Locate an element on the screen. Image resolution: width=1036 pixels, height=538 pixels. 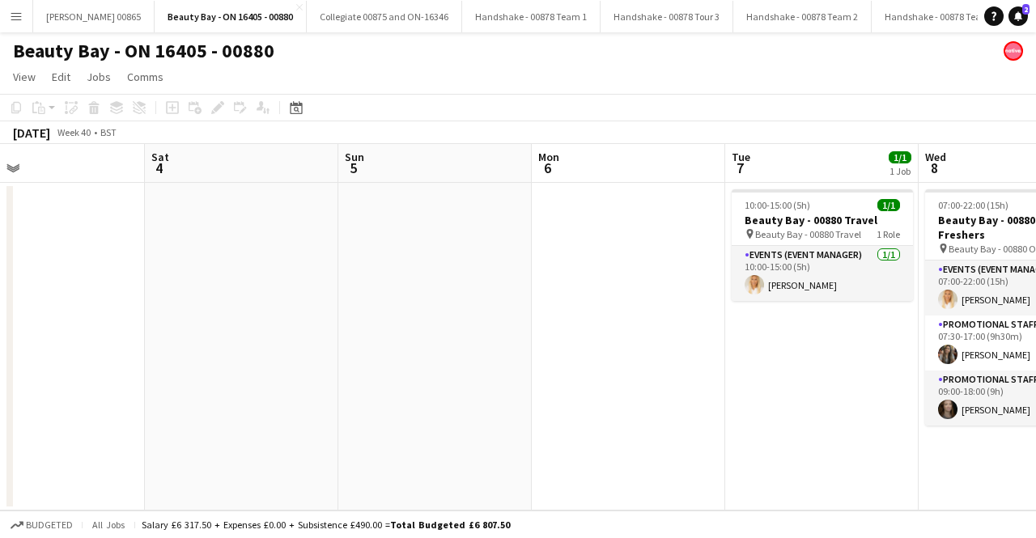
div: 1 Job is located at coordinates (900, 171).